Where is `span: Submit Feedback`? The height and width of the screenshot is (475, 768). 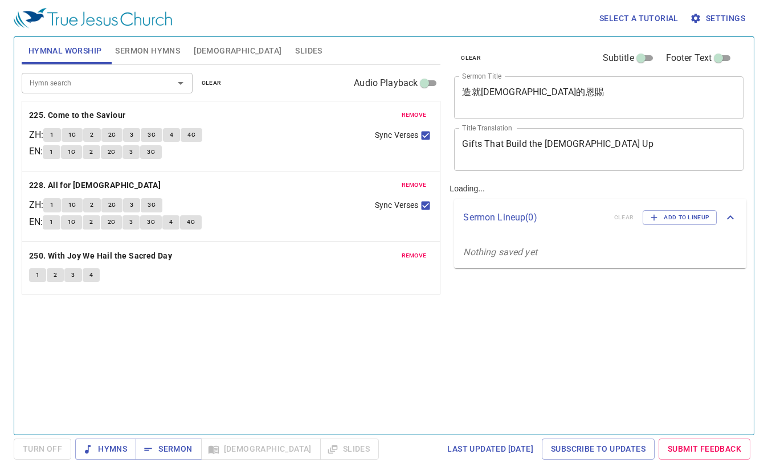
span: Submit Feedback is located at coordinates (704, 449).